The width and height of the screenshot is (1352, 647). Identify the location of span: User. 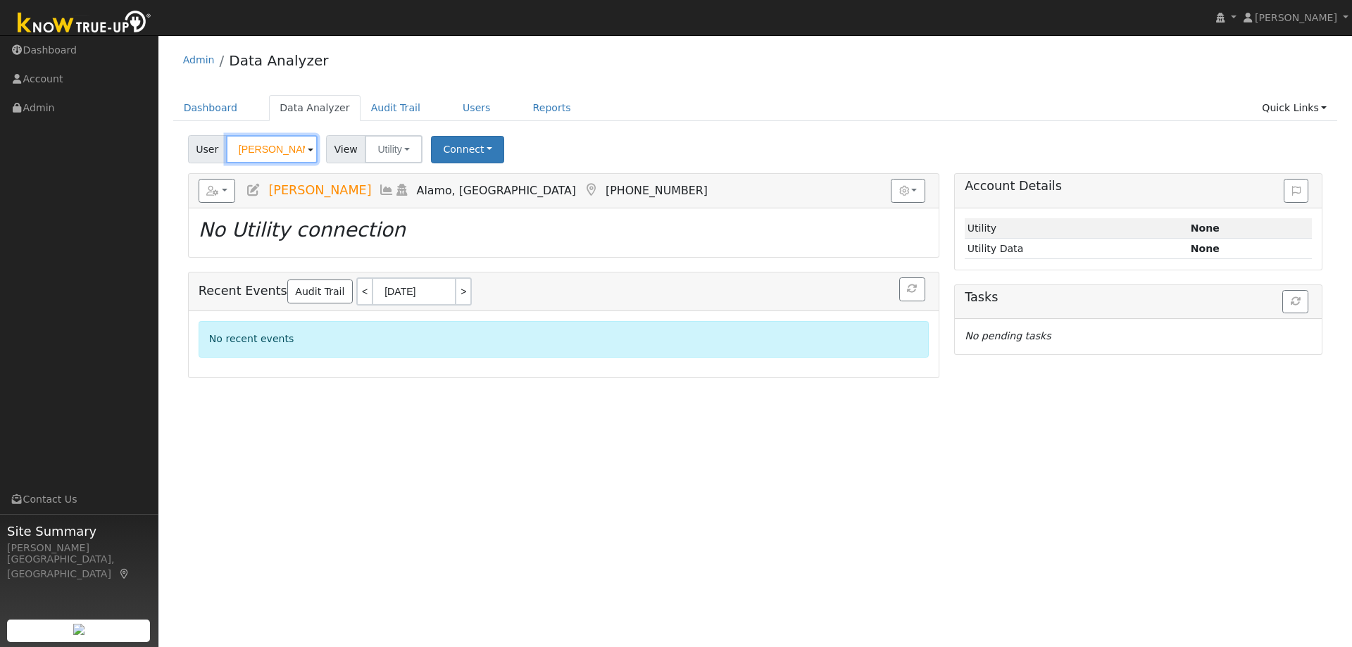
(207, 149).